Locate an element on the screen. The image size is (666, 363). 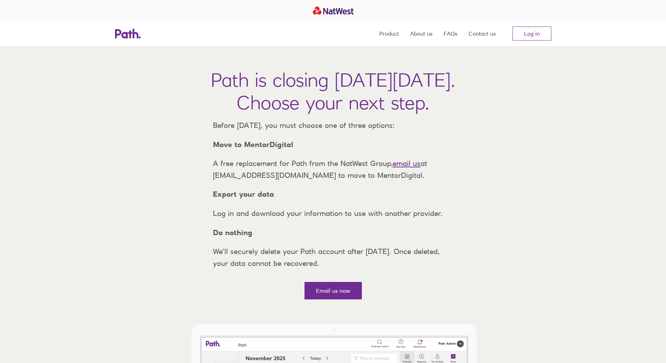
a: Log in is located at coordinates (532, 34).